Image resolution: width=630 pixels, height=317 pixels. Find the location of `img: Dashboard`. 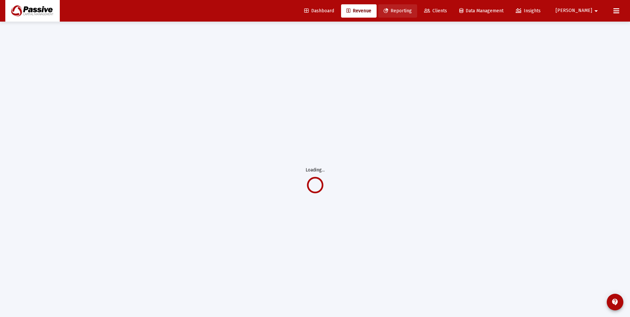

img: Dashboard is located at coordinates (33, 11).